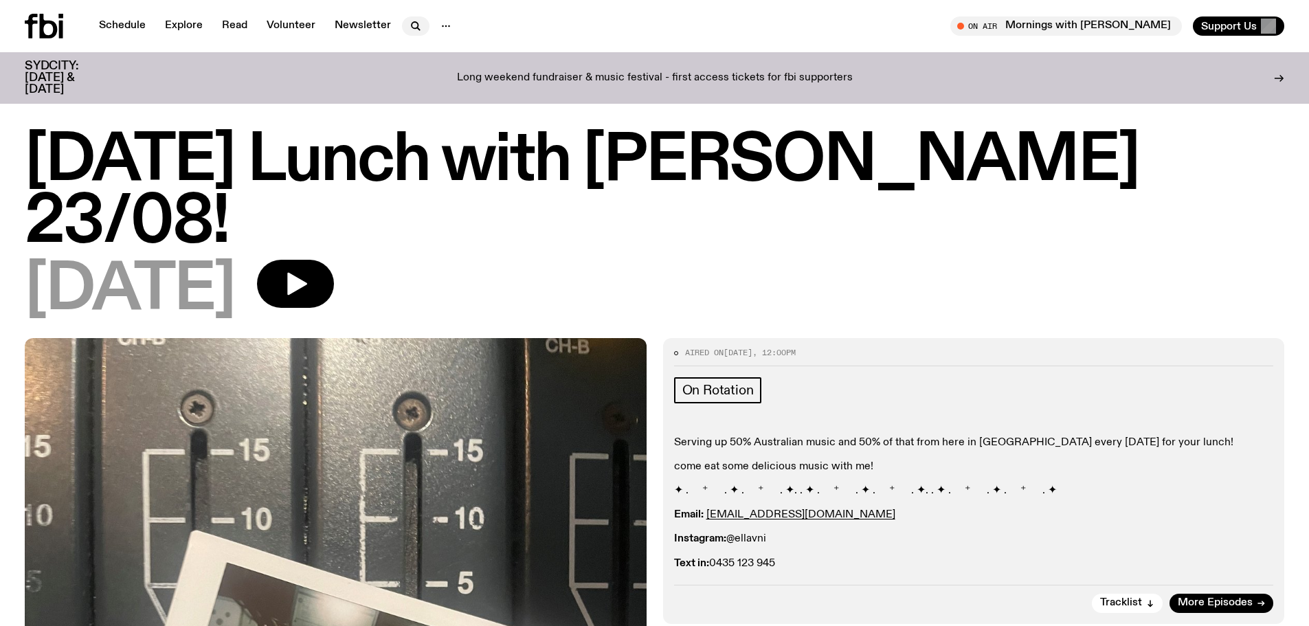 The image size is (1309, 626). What do you see at coordinates (973, 466) in the screenshot?
I see `p: come eat some delicious music with me!` at bounding box center [973, 466].